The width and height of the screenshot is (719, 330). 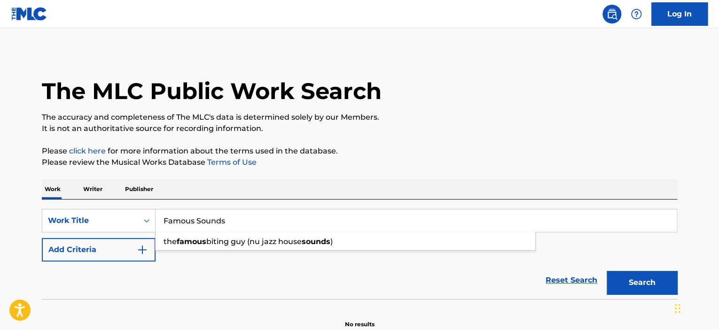 What do you see at coordinates (679, 14) in the screenshot?
I see `a: Log In` at bounding box center [679, 14].